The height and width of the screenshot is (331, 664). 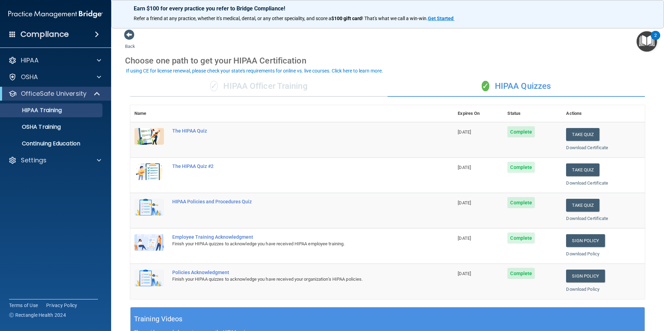 What do you see at coordinates (149, 114) in the screenshot?
I see `th: Name` at bounding box center [149, 114].